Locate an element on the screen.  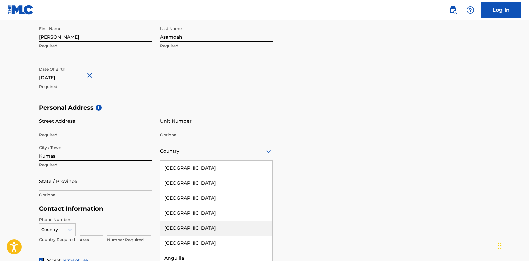
p: Number Required is located at coordinates (129, 240).